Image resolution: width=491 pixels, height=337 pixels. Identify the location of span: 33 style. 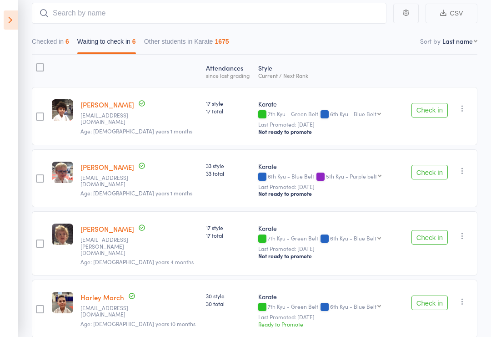
(228, 165).